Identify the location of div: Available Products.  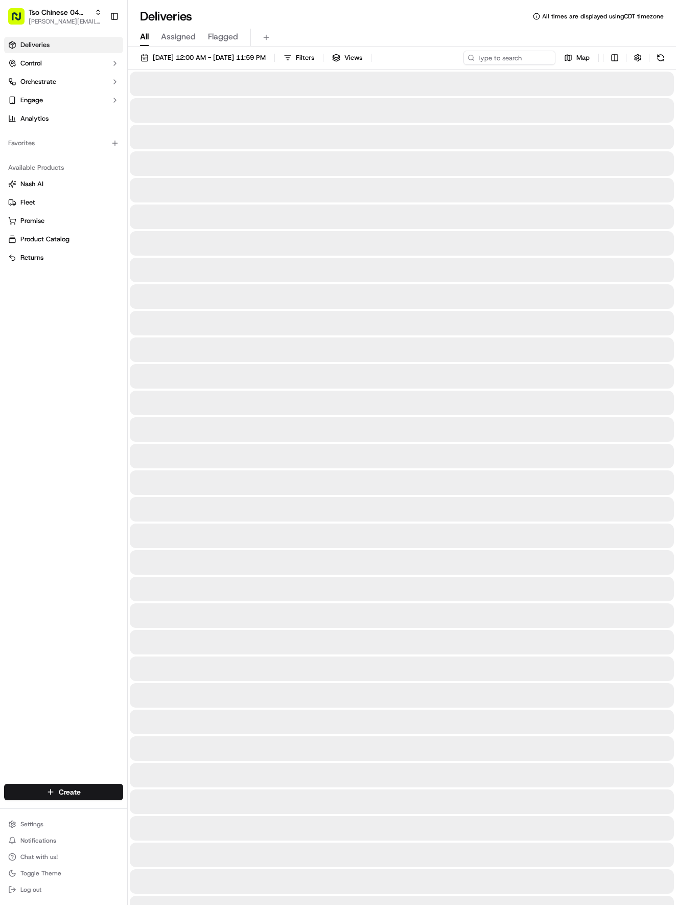
(63, 168).